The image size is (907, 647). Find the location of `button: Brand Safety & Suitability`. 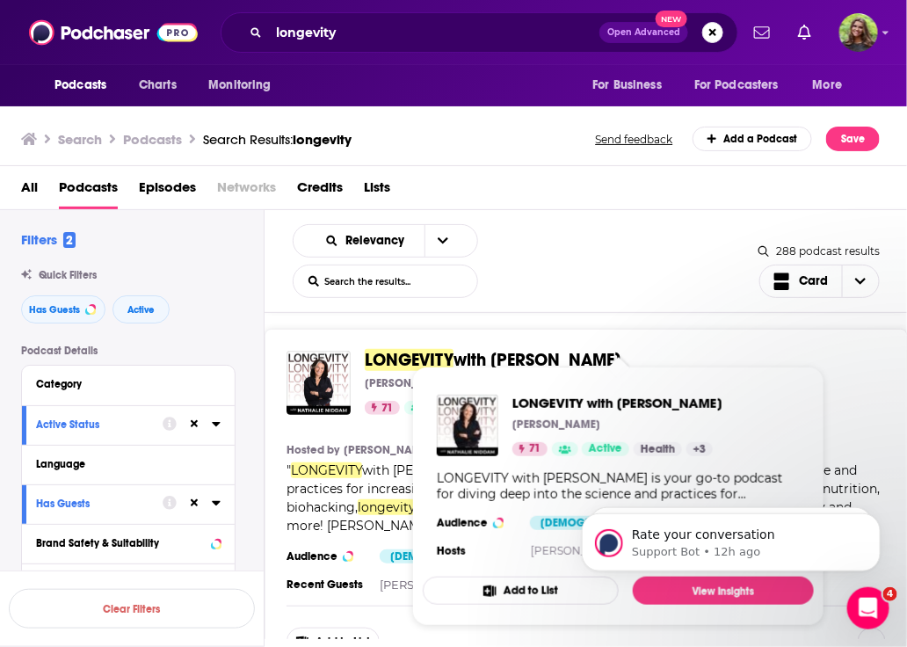

button: Brand Safety & Suitability is located at coordinates (128, 542).